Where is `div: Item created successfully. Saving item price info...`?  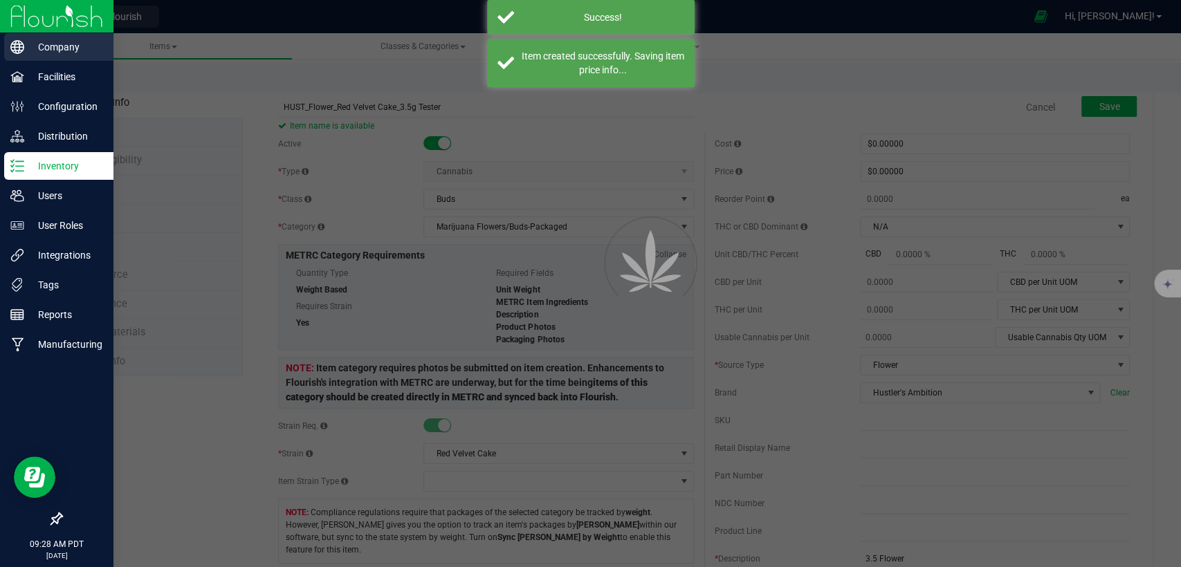 div: Item created successfully. Saving item price info... is located at coordinates (603, 63).